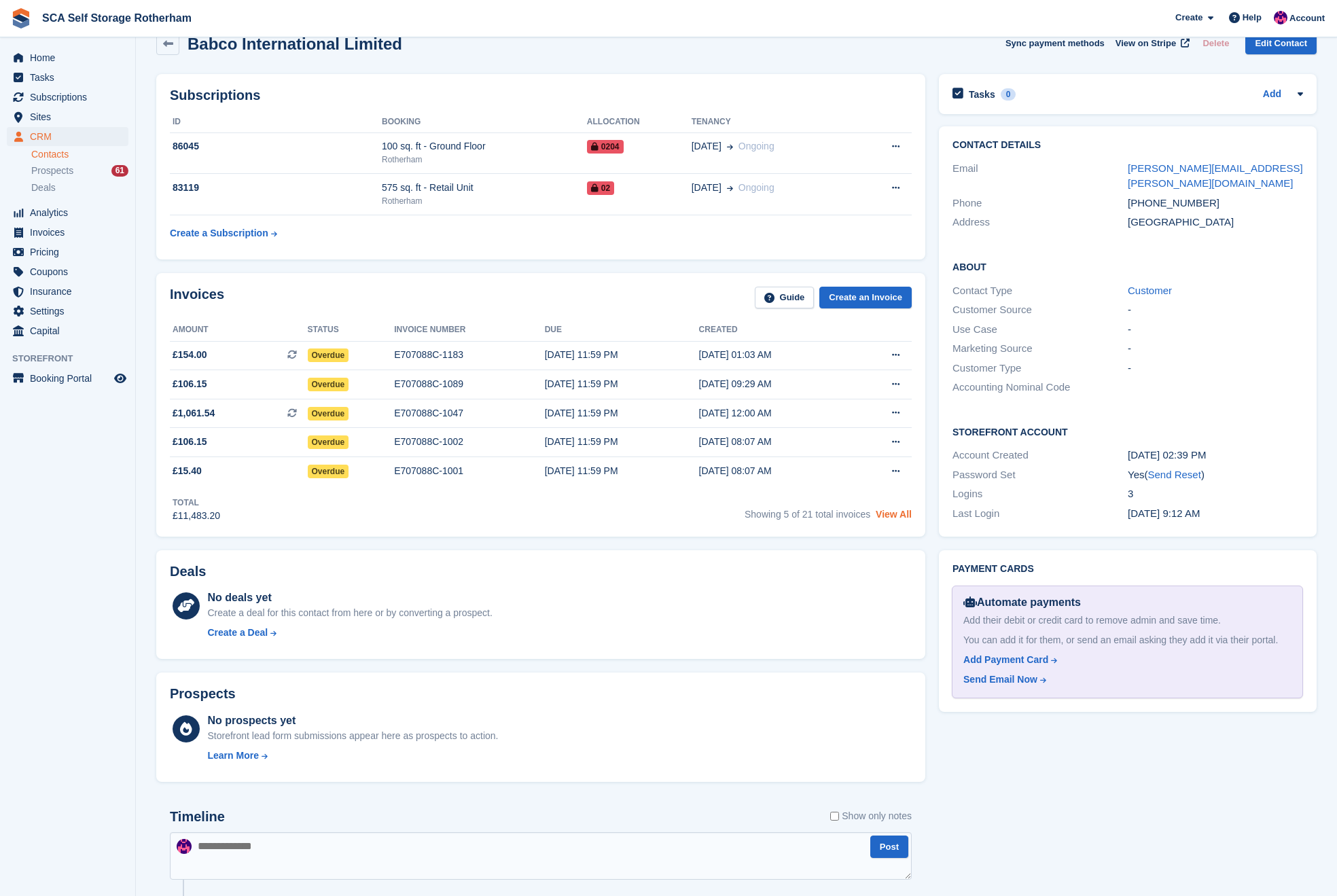 The image size is (1337, 896). I want to click on div: Total, so click(197, 503).